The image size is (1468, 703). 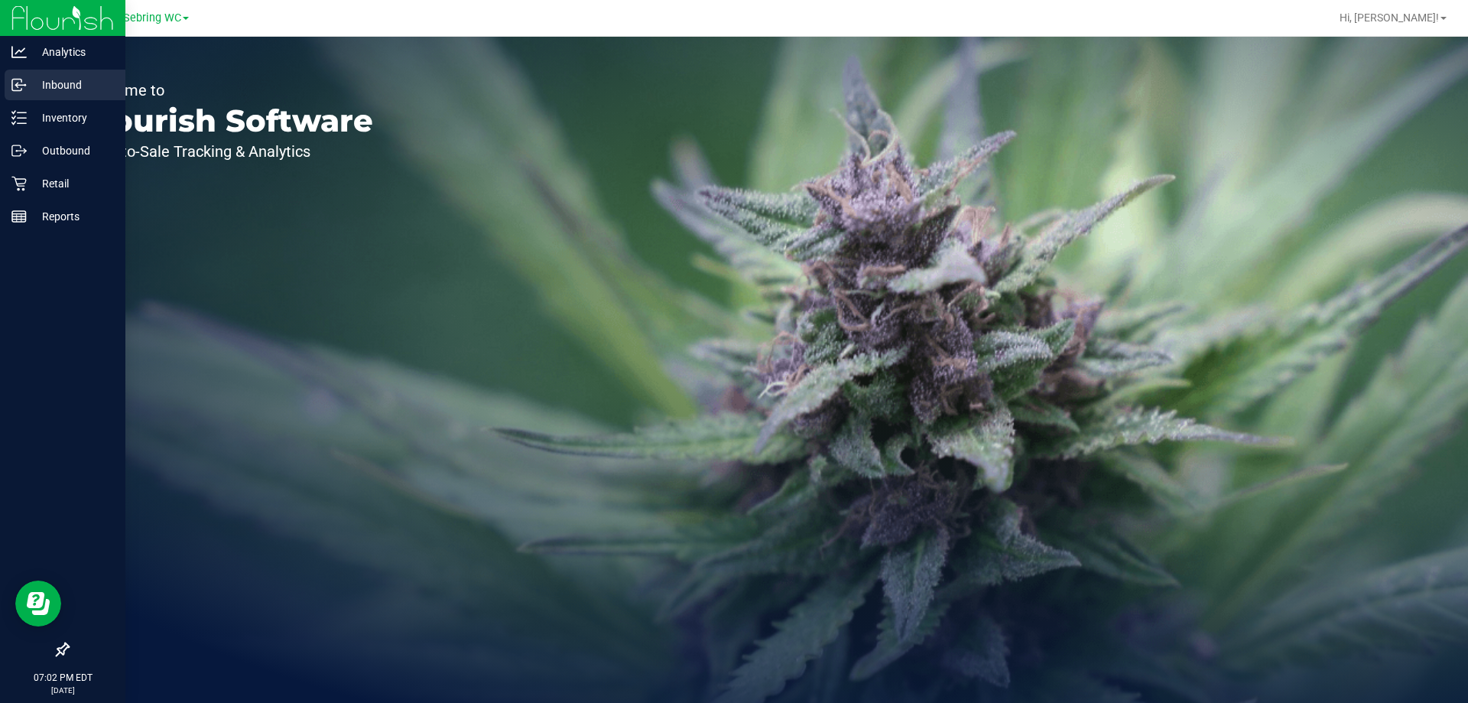 I want to click on p: Reports, so click(x=73, y=216).